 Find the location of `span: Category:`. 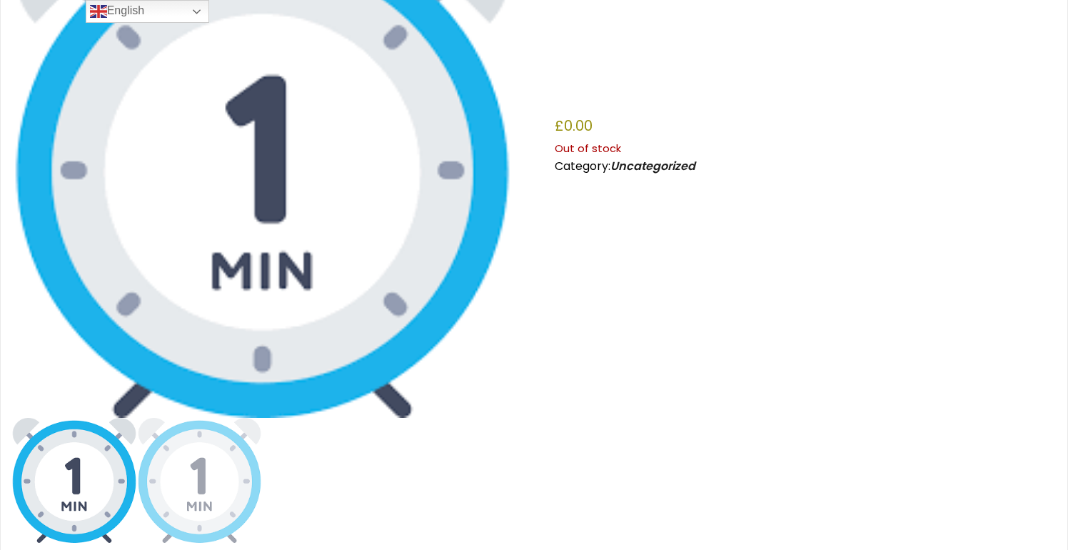

span: Category: is located at coordinates (625, 166).